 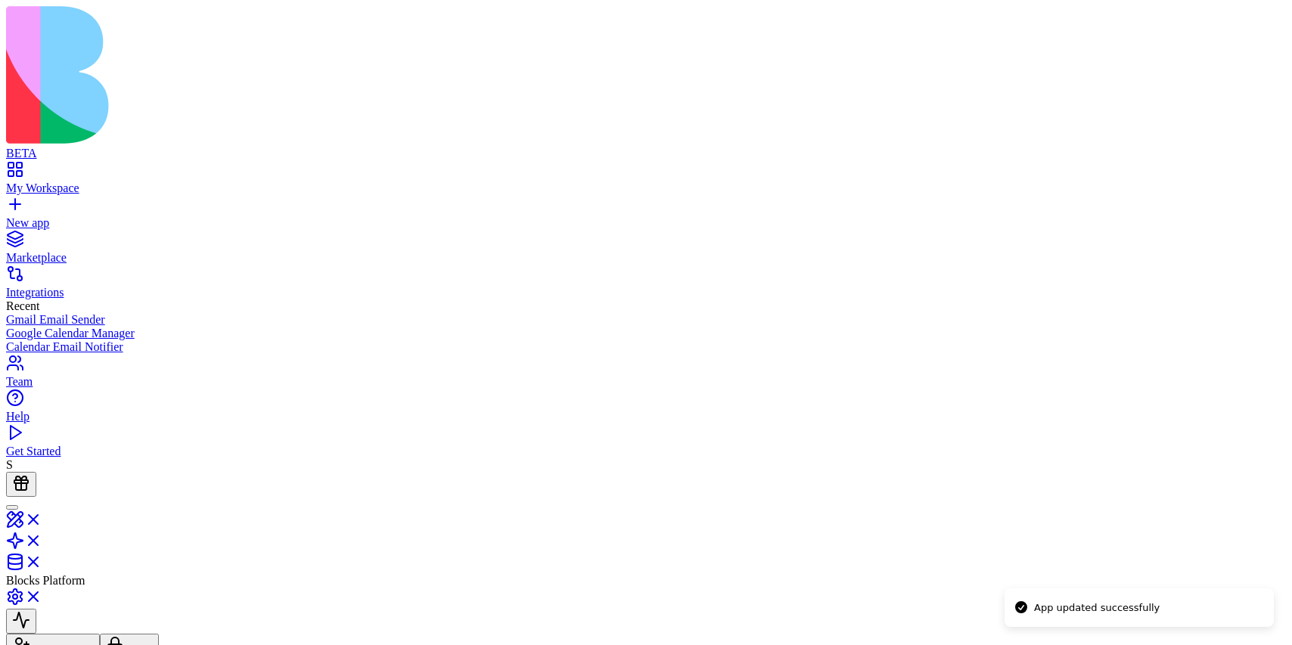 What do you see at coordinates (646, 347) in the screenshot?
I see `a: Calendar Email Notifier` at bounding box center [646, 347].